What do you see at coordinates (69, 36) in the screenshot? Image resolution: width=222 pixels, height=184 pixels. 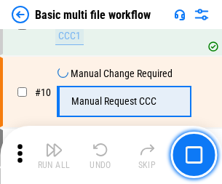 I see `div: CCC1` at bounding box center [69, 36].